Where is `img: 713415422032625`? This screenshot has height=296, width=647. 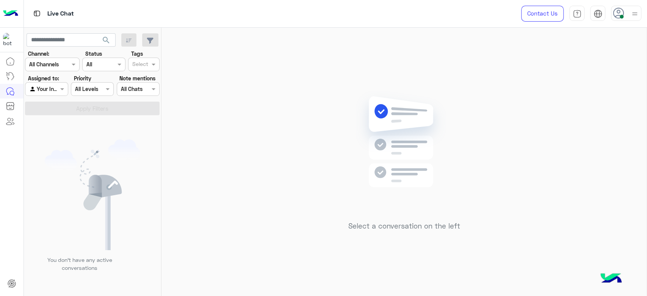 img: 713415422032625 is located at coordinates (10, 40).